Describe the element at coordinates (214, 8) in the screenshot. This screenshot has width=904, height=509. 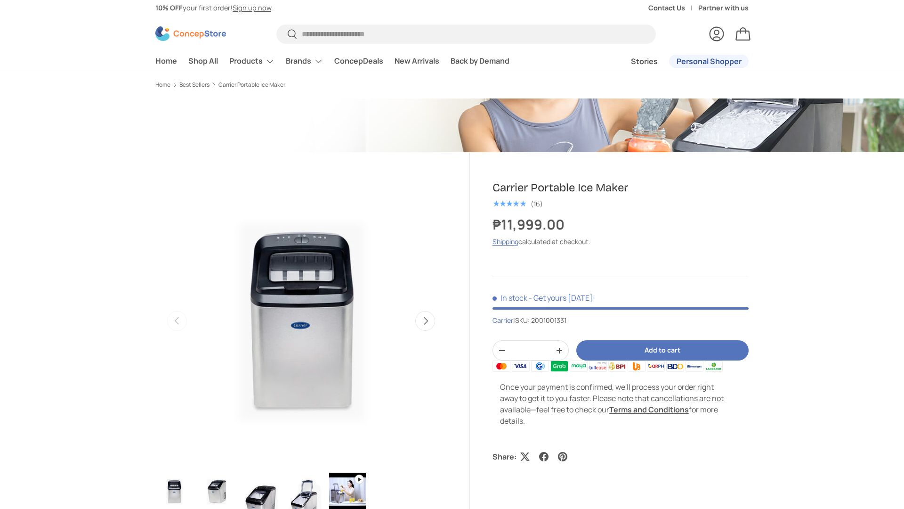
I see `p: your first order! .` at that location.